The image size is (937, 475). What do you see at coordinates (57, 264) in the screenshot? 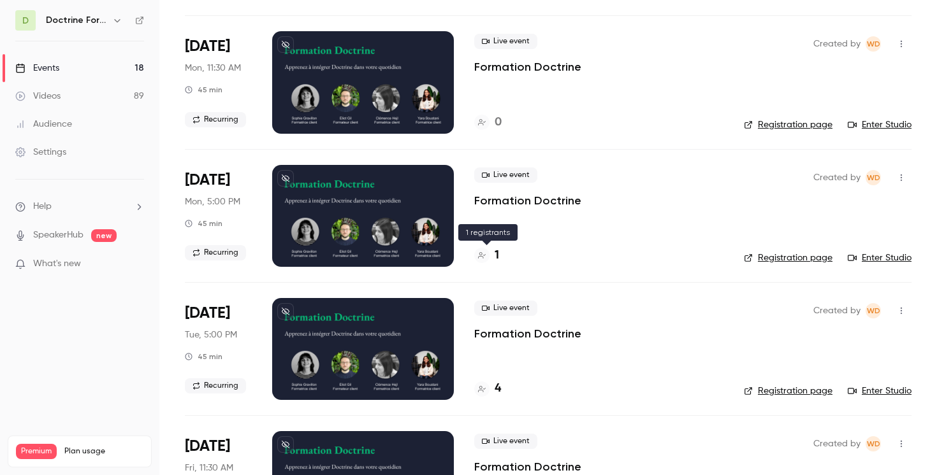
I see `span: What's new` at bounding box center [57, 264].